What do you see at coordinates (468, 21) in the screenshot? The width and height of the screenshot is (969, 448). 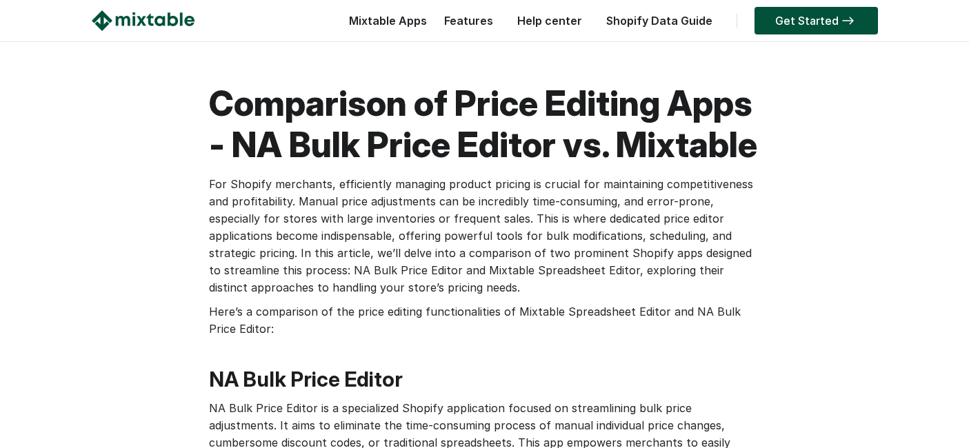 I see `a: Features` at bounding box center [468, 21].